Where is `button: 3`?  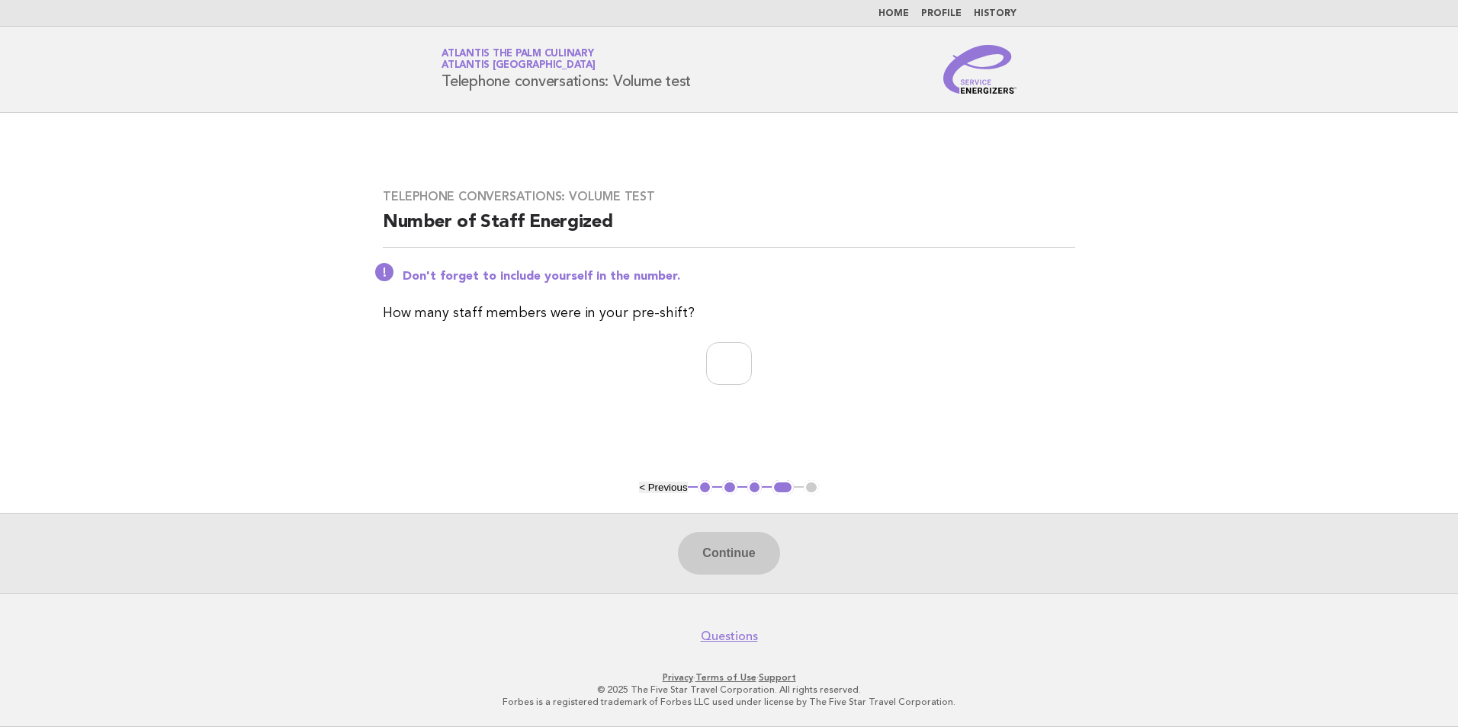
button: 3 is located at coordinates (755, 488).